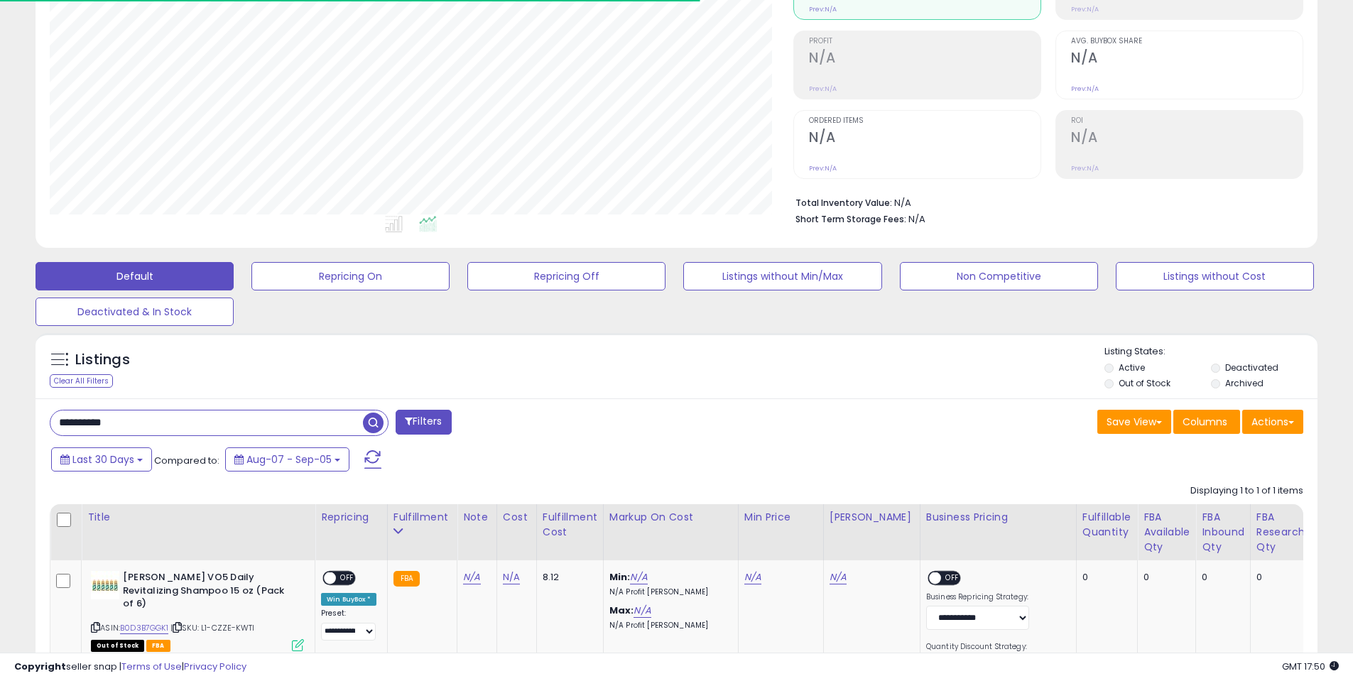 This screenshot has width=1353, height=681. What do you see at coordinates (477, 517) in the screenshot?
I see `div: Note` at bounding box center [477, 517].